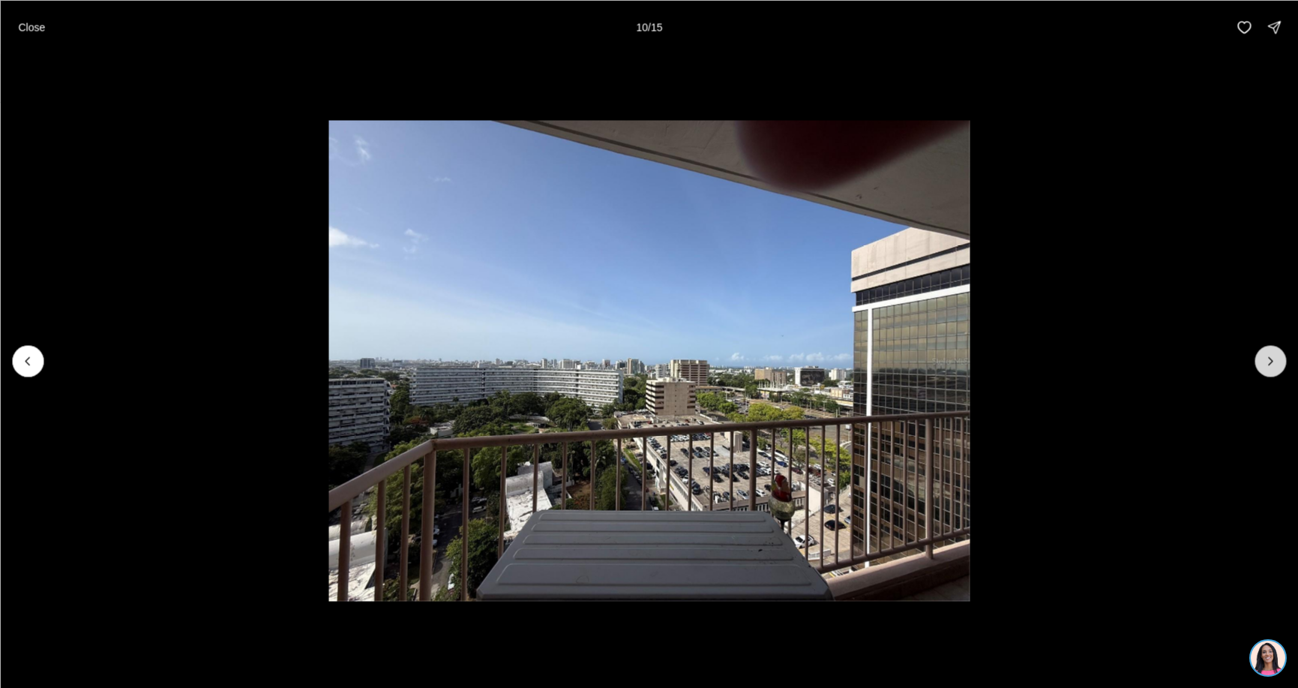 The image size is (1298, 688). I want to click on button: Close, so click(31, 27).